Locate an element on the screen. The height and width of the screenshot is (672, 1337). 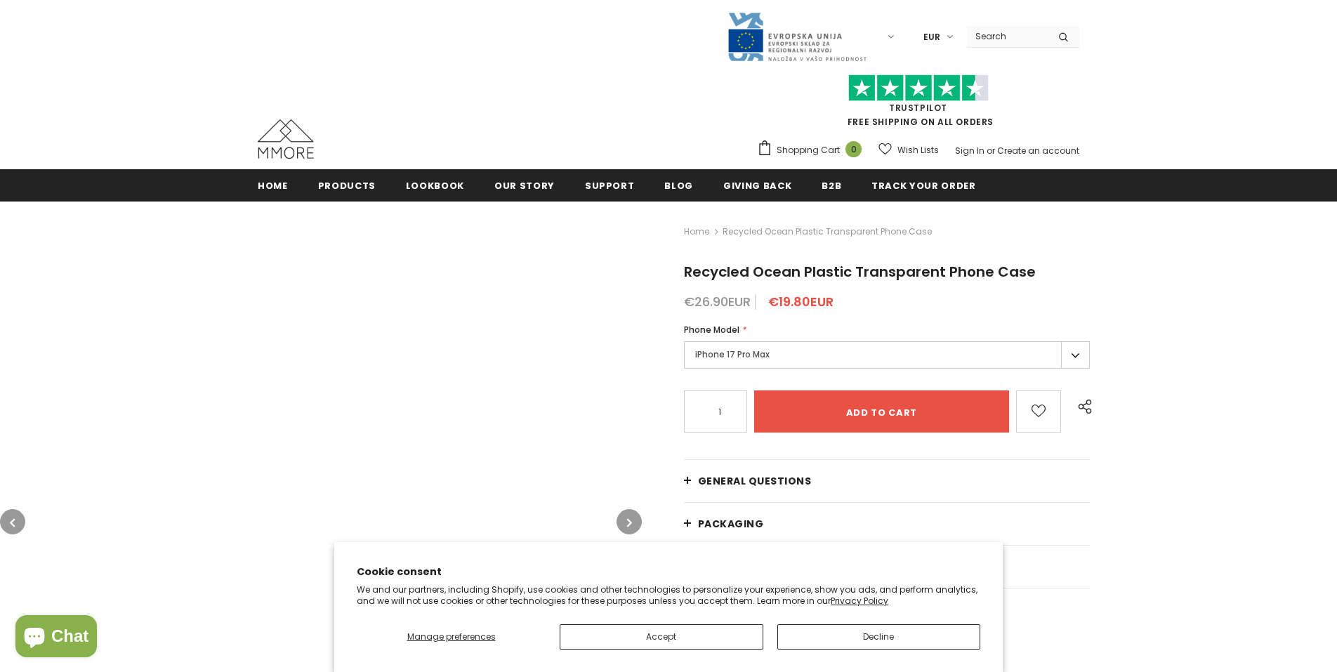
span: support is located at coordinates (609, 185).